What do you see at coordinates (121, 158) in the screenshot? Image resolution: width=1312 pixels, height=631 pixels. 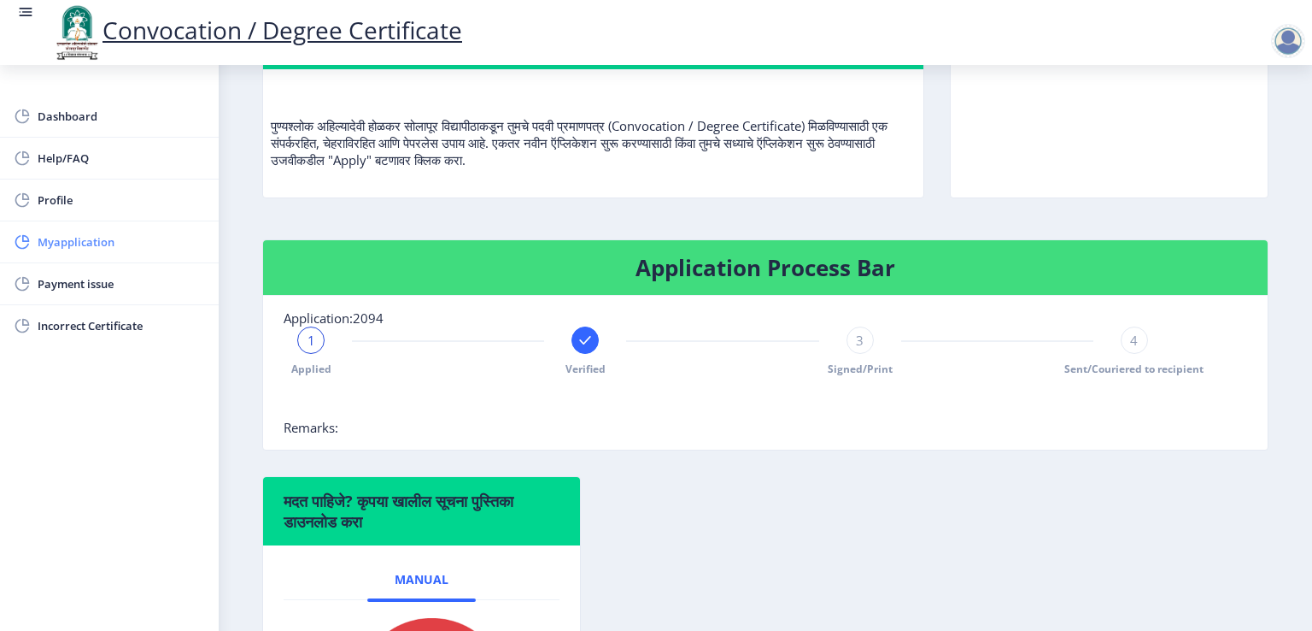 I see `span: Help/FAQ` at bounding box center [121, 158].